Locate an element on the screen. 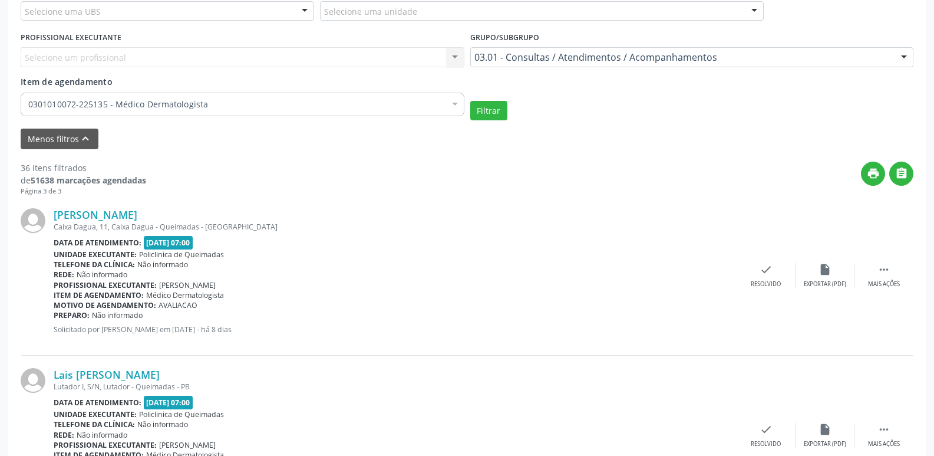 This screenshot has width=934, height=456. b: Item de agendamento: is located at coordinates (98, 295).